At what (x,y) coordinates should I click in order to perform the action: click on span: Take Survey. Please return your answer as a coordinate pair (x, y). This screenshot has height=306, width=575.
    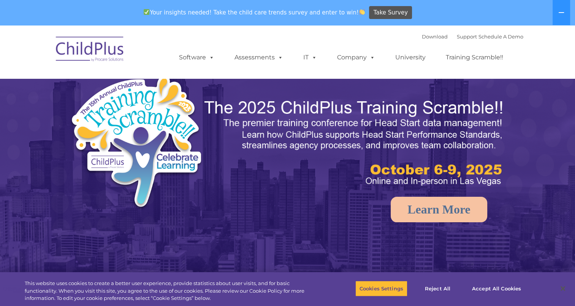
    Looking at the image, I should click on (391, 13).